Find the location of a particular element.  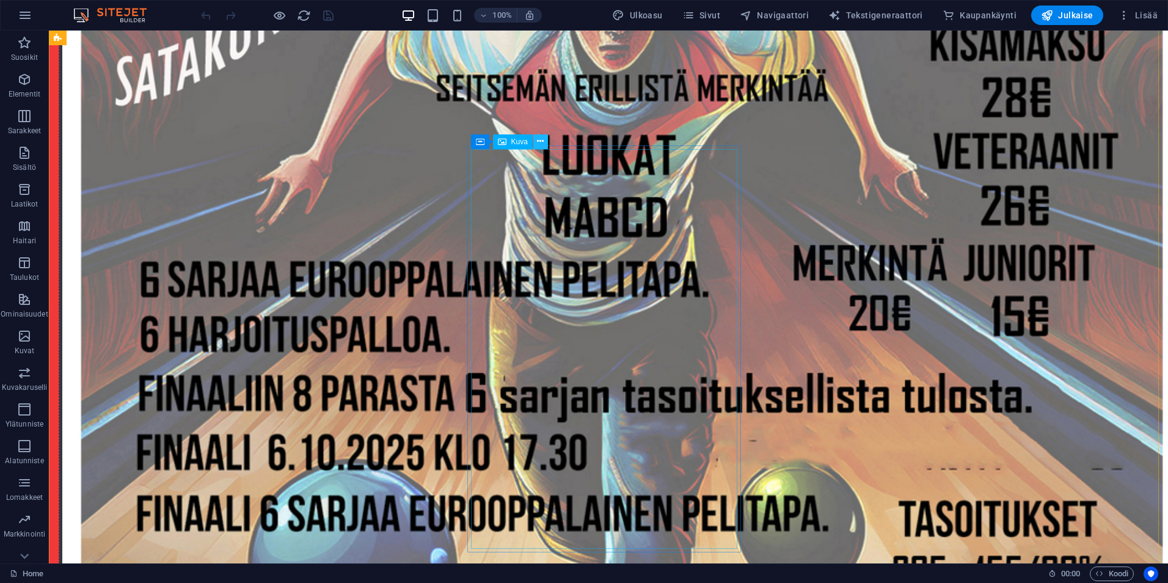

h6: Istunnon aika is located at coordinates (1064, 574).